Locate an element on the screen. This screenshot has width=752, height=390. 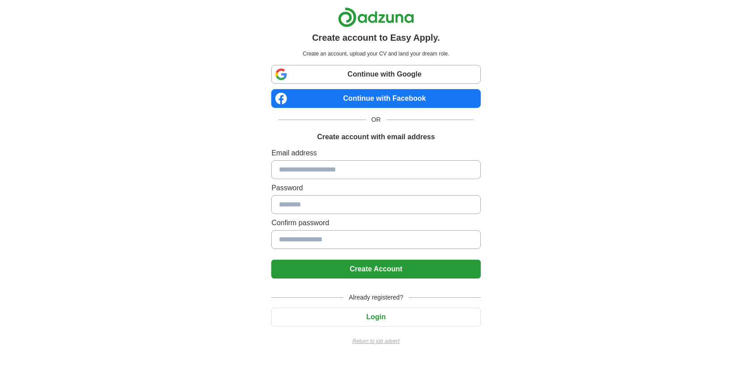
a: Continue with Facebook is located at coordinates (376, 99).